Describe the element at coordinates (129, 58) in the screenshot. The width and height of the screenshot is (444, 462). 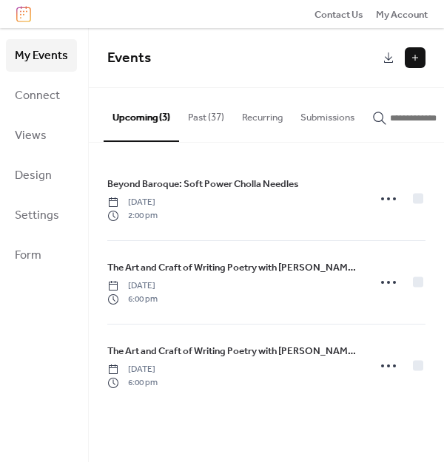
I see `span: Events` at that location.